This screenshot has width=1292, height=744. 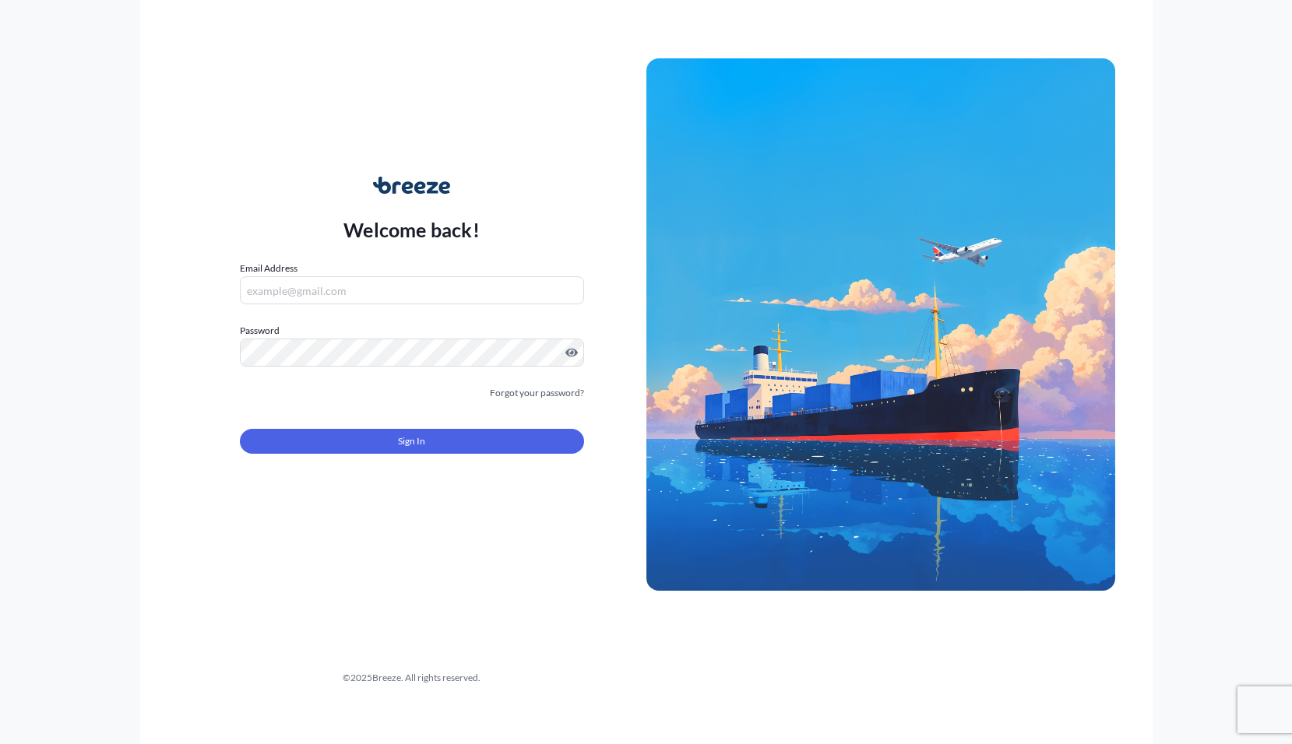 I want to click on button: Sign In, so click(x=412, y=441).